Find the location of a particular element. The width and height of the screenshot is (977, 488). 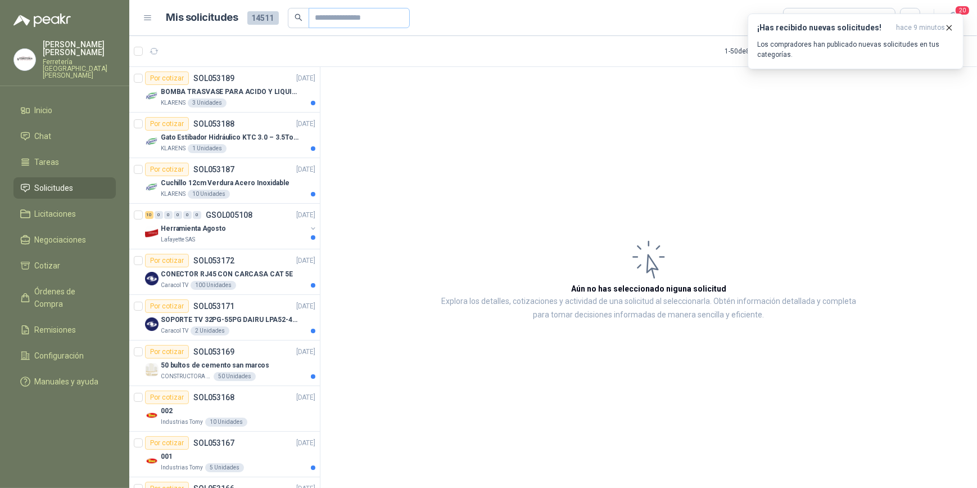

a: Inicio is located at coordinates (65, 110).